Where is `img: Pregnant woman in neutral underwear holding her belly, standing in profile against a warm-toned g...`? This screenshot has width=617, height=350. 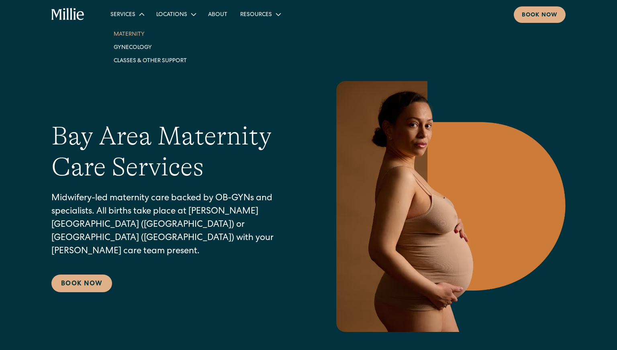
img: Pregnant woman in neutral underwear holding her belly, standing in profile against a warm-toned g... is located at coordinates (448, 207).